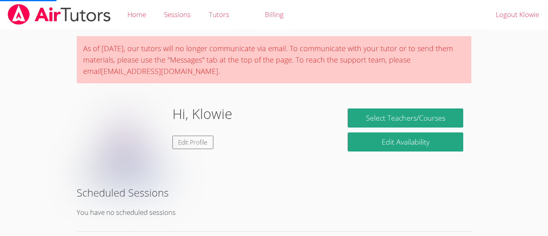 Image resolution: width=548 pixels, height=236 pixels. Describe the element at coordinates (406, 142) in the screenshot. I see `a: Edit Availability` at that location.